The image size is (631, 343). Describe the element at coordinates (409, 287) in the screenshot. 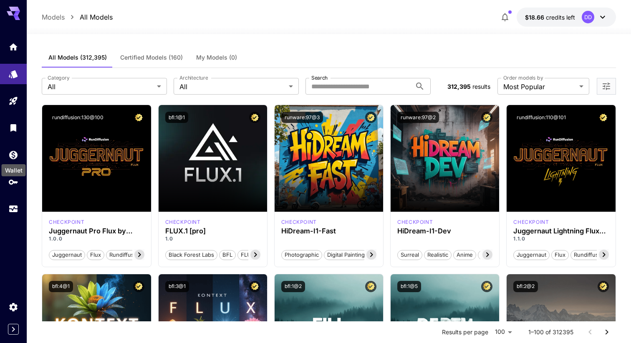

I see `button: bfl:1@5` at that location.